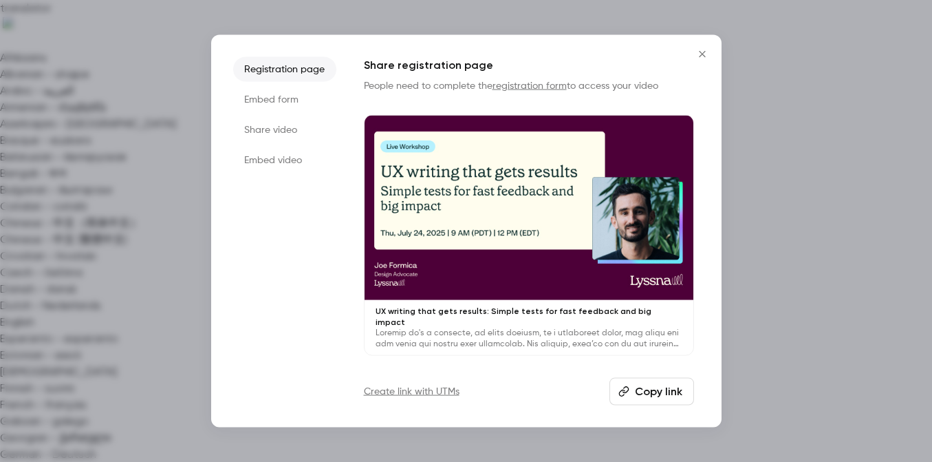 Image resolution: width=932 pixels, height=462 pixels. What do you see at coordinates (529, 339) in the screenshot?
I see `p: Loremip do's a consecte, ad elits doeiusm, te i utlaboreet dolor, mag aliqu eni adm venia qui nos...` at bounding box center [529, 339].